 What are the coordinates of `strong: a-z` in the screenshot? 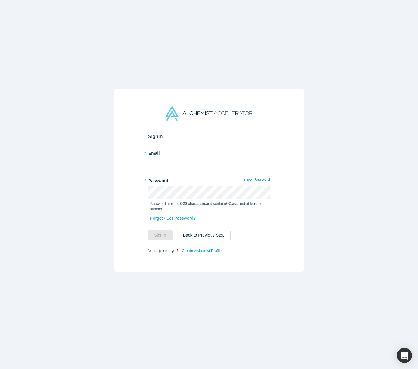 It's located at (234, 203).